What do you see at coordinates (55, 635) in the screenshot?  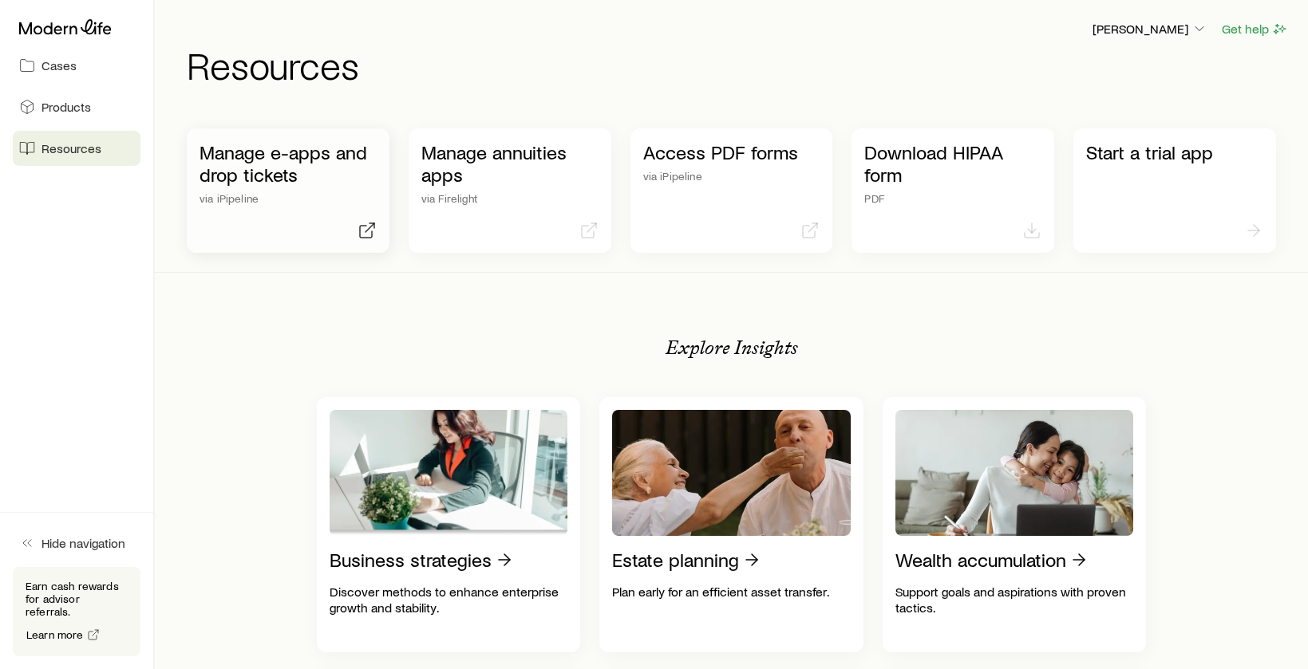 I see `span: Learn more` at bounding box center [55, 635].